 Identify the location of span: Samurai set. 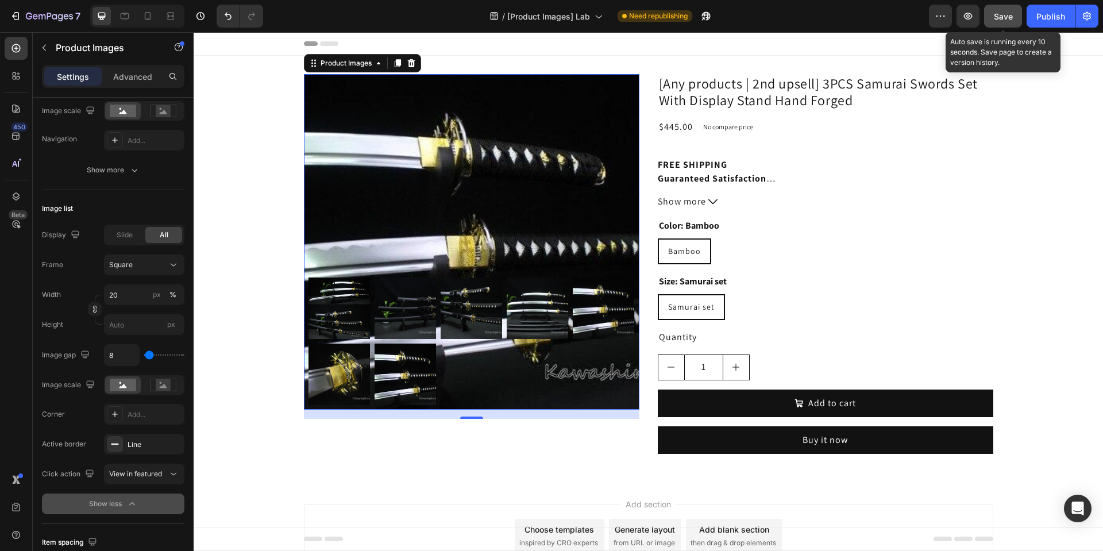
(497, 275).